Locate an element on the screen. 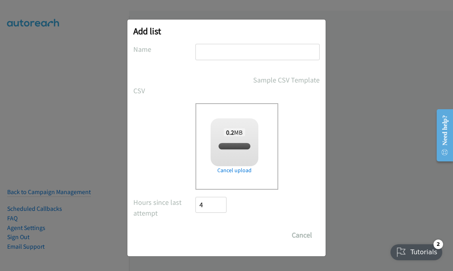 The width and height of the screenshot is (453, 271). label: Hours since last attempt is located at coordinates (164, 207).